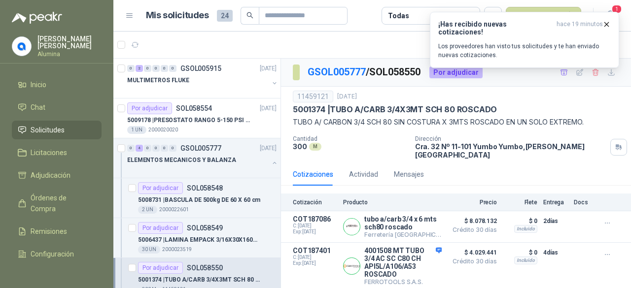  I want to click on p: GSOL005777, so click(201, 148).